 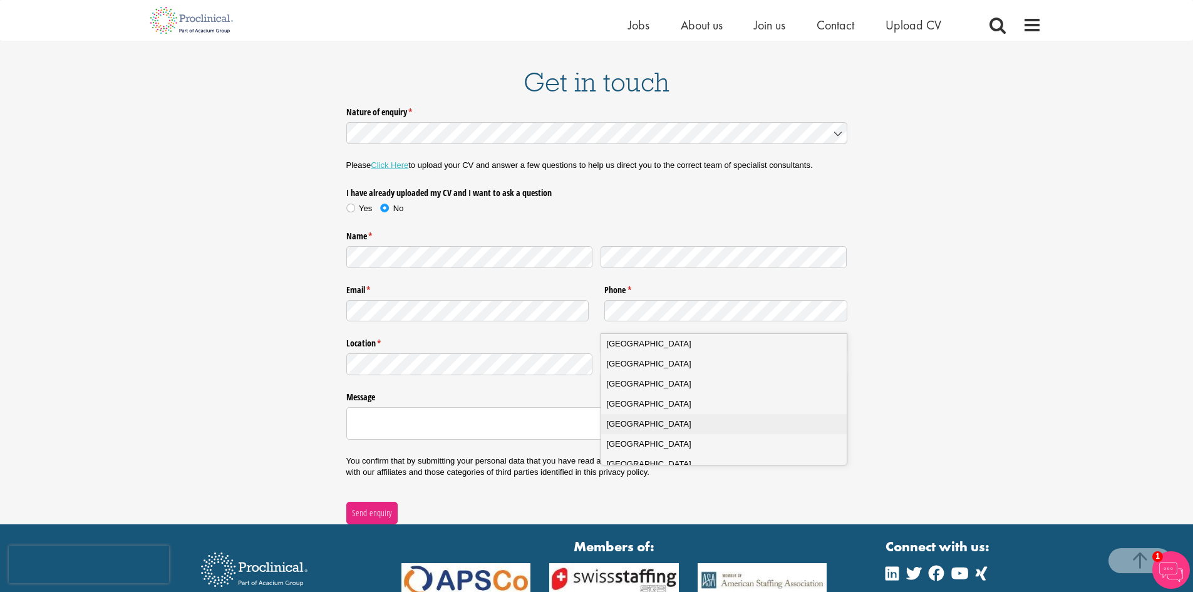 I want to click on a: Contact, so click(x=835, y=25).